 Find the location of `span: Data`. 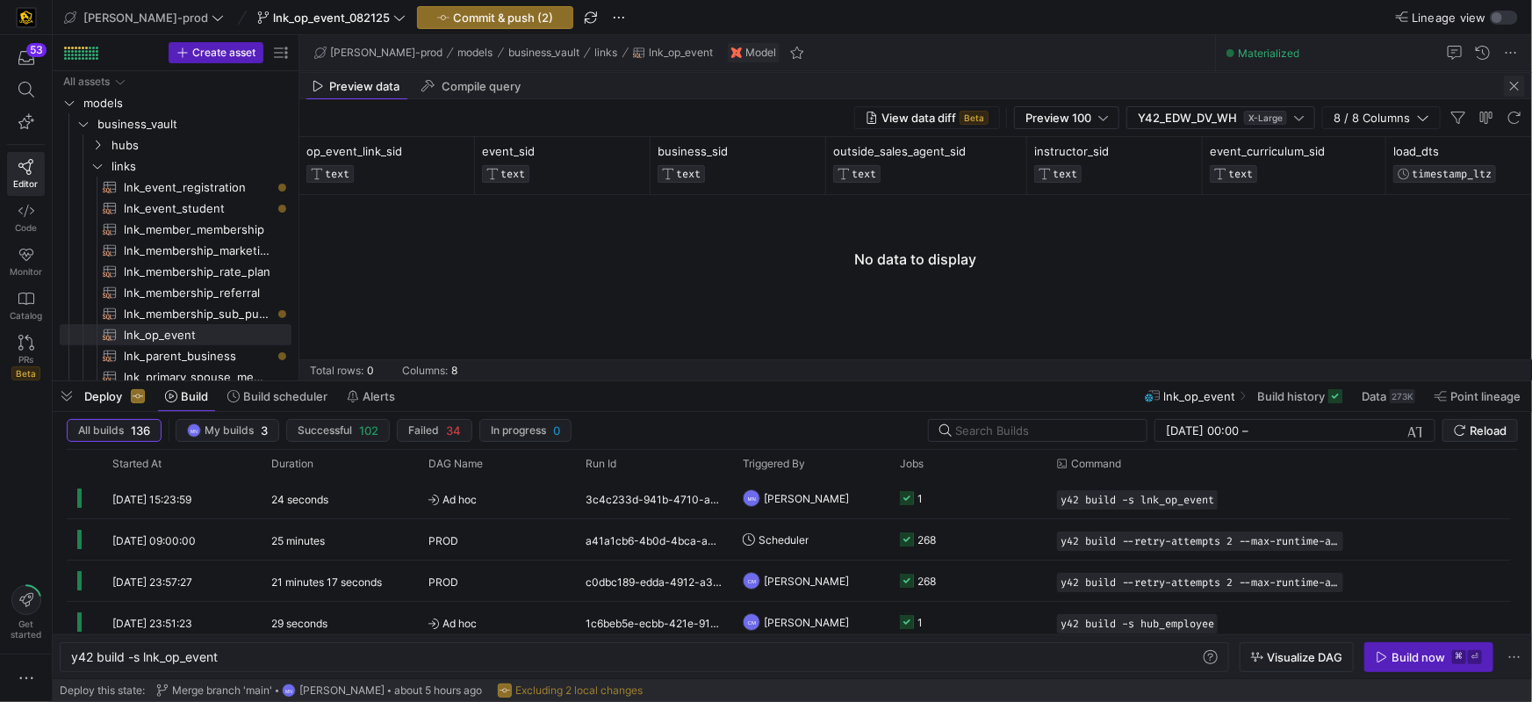

span: Data is located at coordinates (1374, 396).